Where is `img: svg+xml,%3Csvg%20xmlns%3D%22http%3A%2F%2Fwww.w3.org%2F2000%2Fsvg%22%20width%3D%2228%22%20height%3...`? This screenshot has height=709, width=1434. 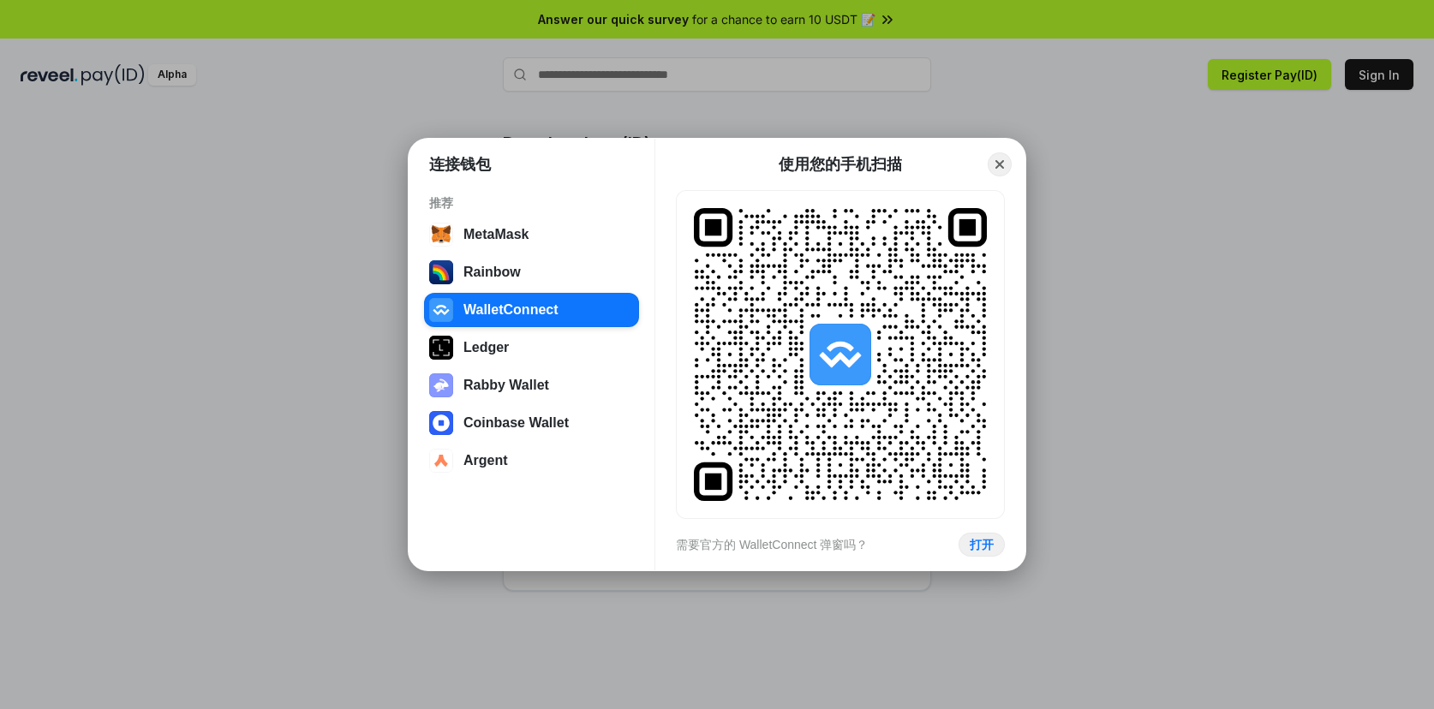 img: svg+xml,%3Csvg%20xmlns%3D%22http%3A%2F%2Fwww.w3.org%2F2000%2Fsvg%22%20width%3D%2228%22%20height%3... is located at coordinates (441, 348).